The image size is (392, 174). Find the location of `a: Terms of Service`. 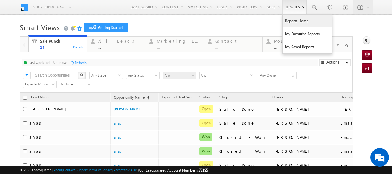

a: Terms of Service is located at coordinates (100, 169).